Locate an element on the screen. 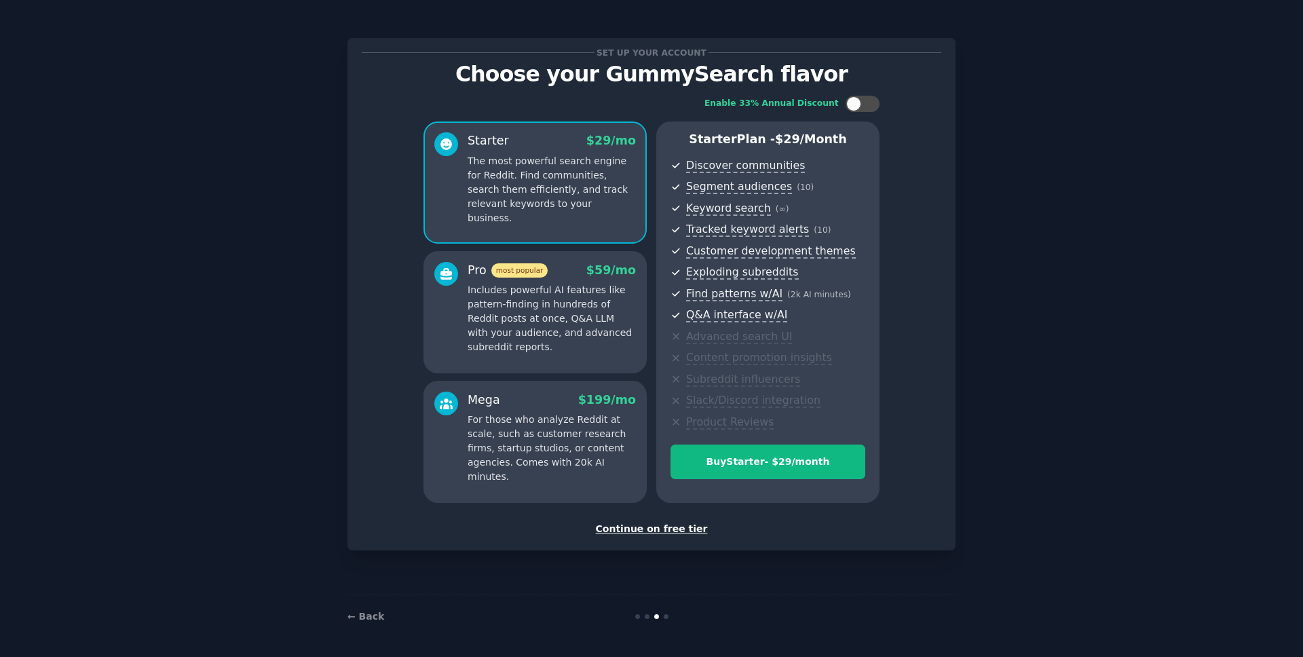 The height and width of the screenshot is (657, 1303). span: Segment audiences is located at coordinates (739, 187).